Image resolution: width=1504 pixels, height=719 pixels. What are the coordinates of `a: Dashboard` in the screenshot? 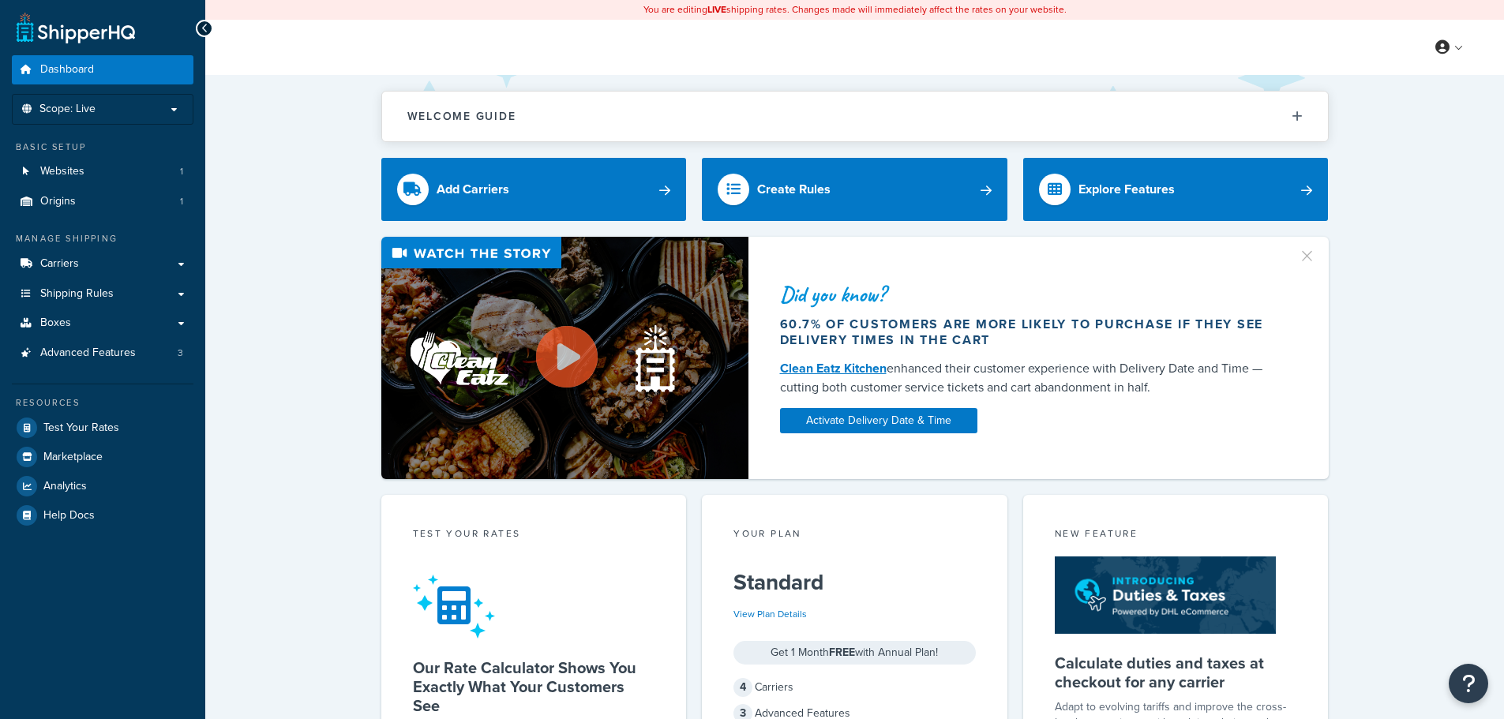 It's located at (103, 69).